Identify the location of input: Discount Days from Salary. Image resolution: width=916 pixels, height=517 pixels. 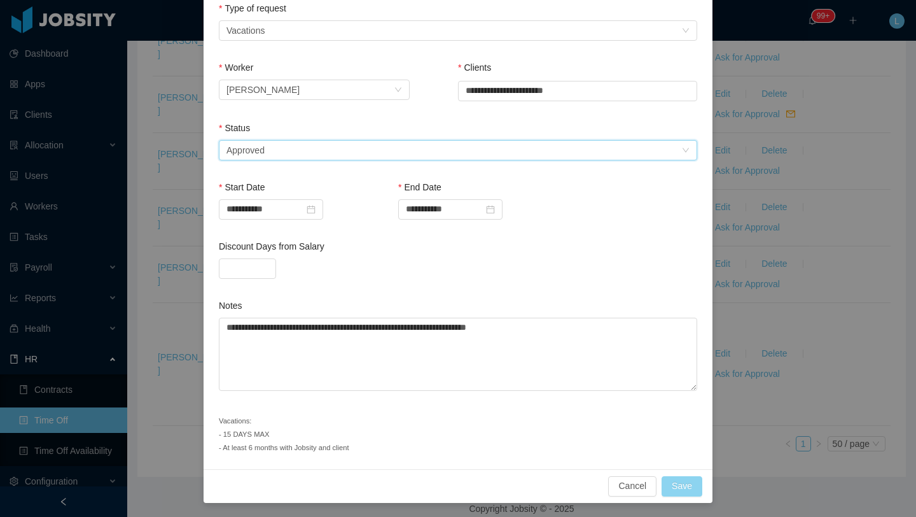
(248, 269).